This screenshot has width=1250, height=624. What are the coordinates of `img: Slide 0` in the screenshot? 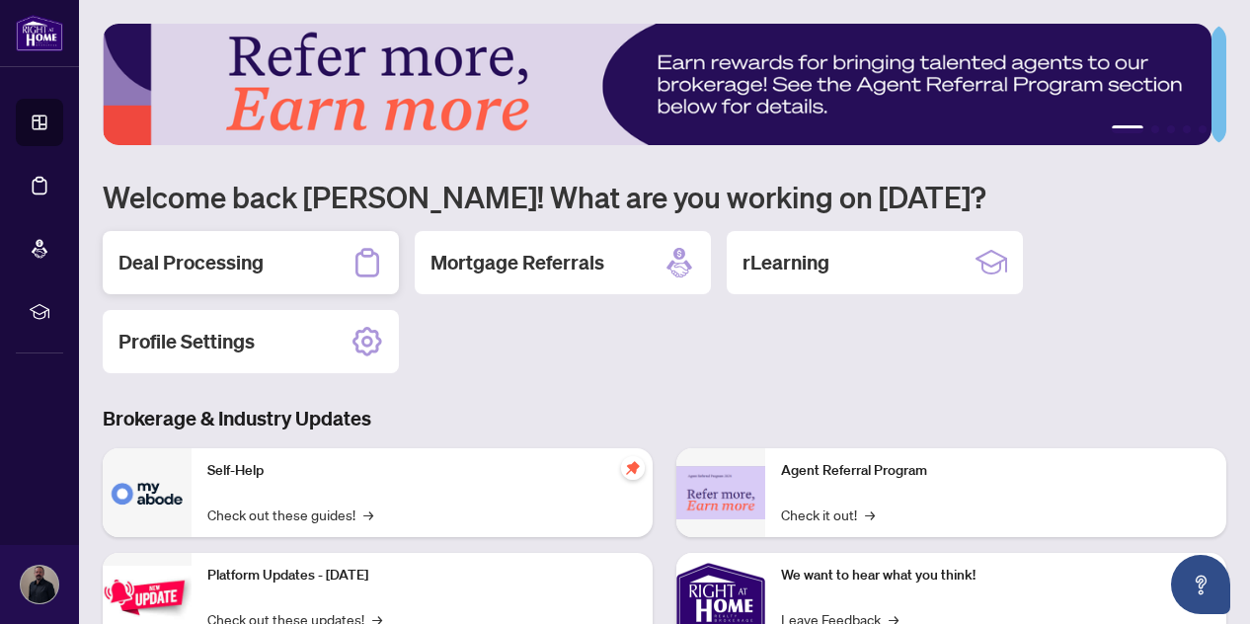 It's located at (657, 84).